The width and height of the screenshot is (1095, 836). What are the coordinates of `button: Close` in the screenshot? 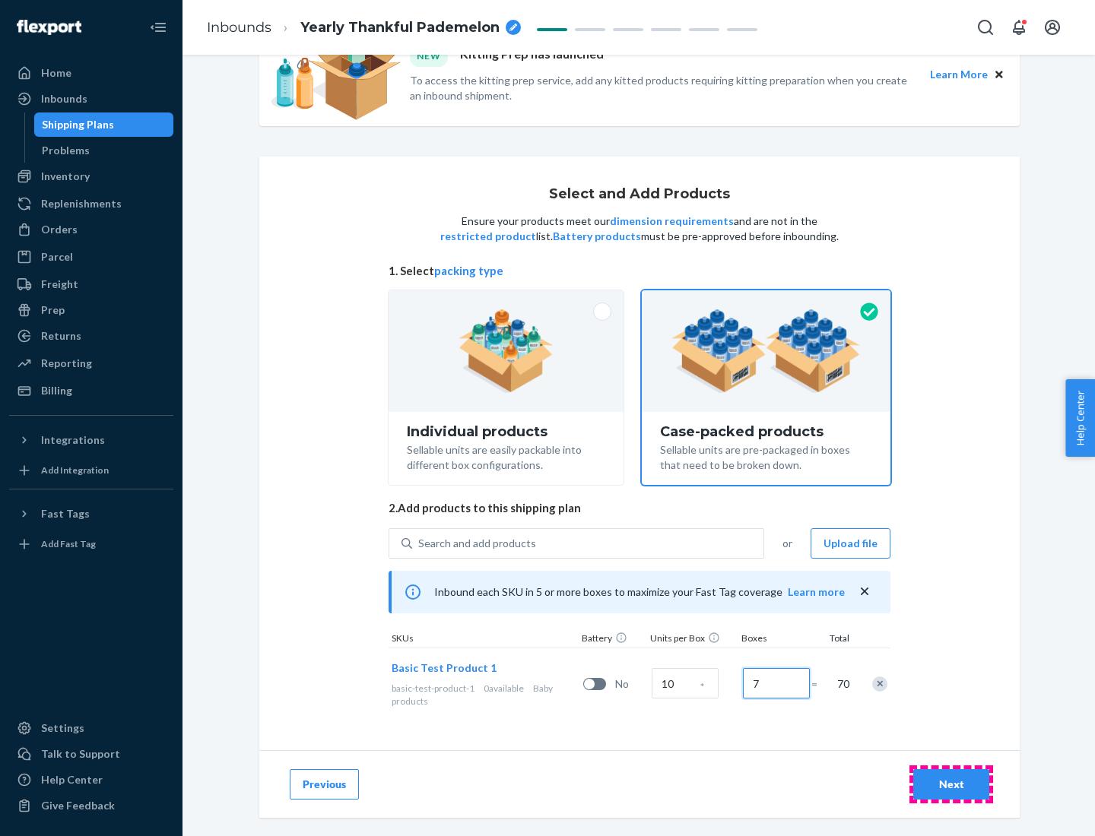 It's located at (999, 74).